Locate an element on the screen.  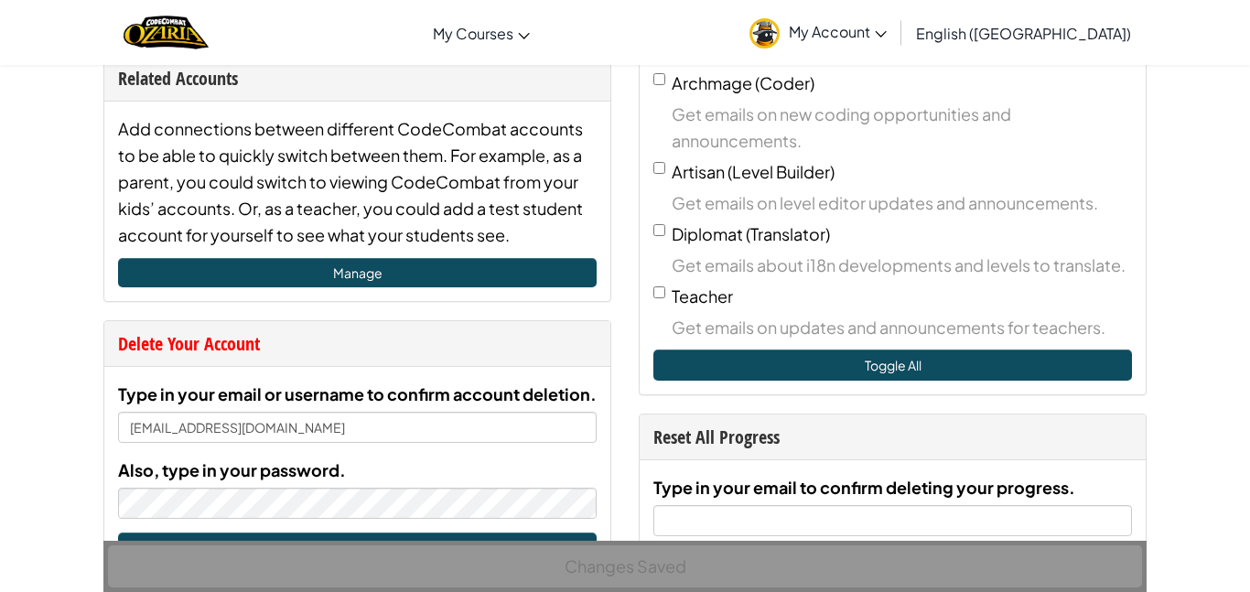
span: My Account is located at coordinates (837, 31).